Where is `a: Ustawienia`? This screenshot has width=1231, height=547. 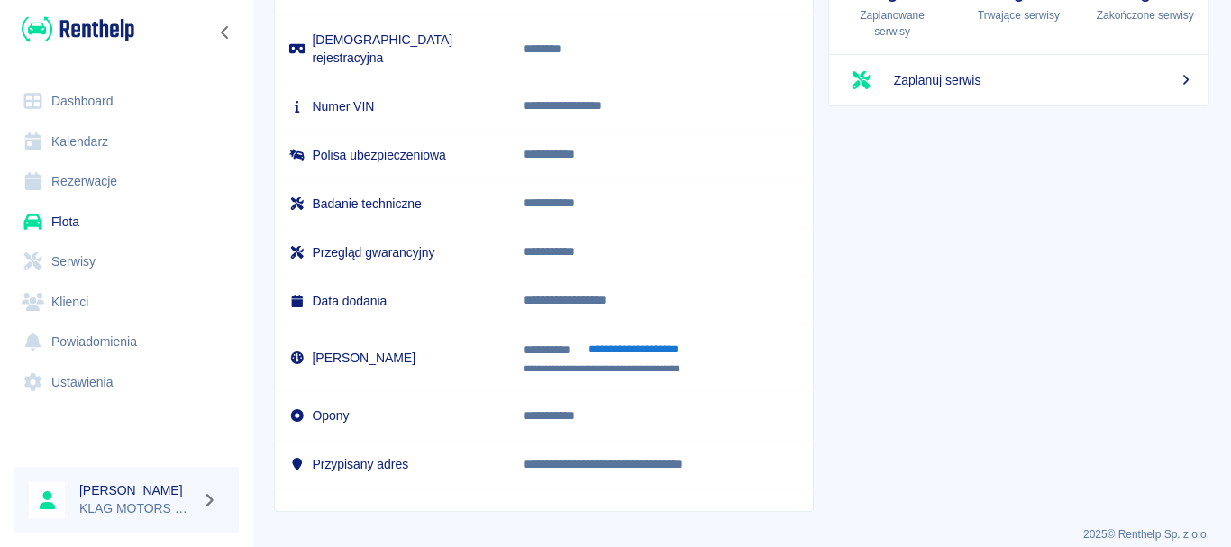 a: Ustawienia is located at coordinates (126, 382).